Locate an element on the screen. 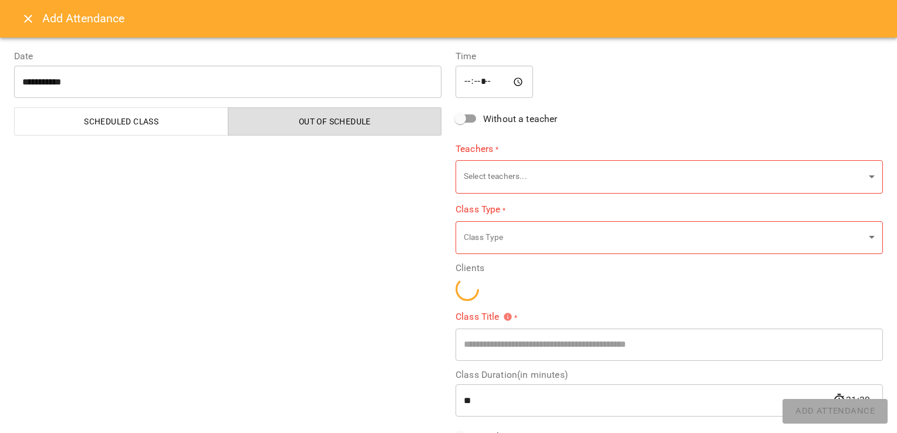 The width and height of the screenshot is (897, 433). h6: Add Attendance is located at coordinates (463, 18).